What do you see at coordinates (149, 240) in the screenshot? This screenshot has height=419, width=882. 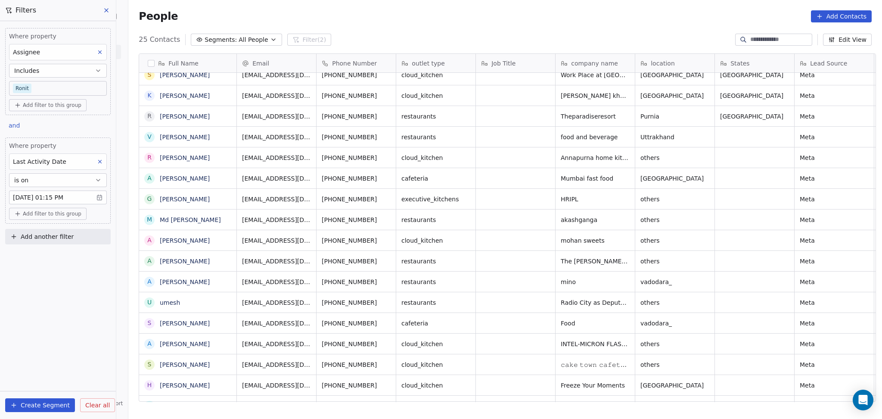 I see `div: a` at bounding box center [149, 240].